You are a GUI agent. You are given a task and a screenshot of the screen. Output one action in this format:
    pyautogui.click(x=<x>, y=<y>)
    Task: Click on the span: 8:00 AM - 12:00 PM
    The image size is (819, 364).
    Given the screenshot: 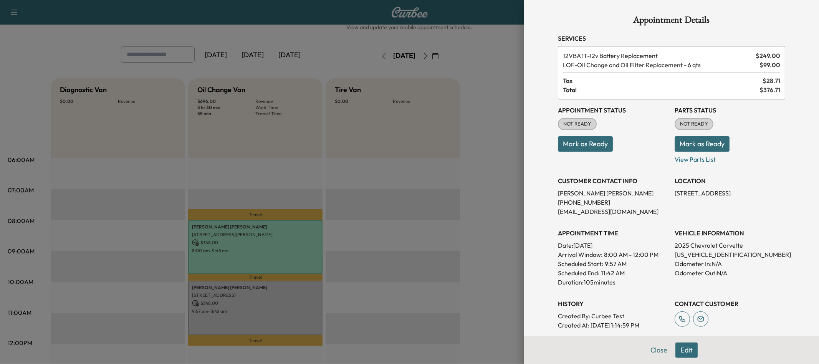 What is the action you would take?
    pyautogui.click(x=631, y=254)
    